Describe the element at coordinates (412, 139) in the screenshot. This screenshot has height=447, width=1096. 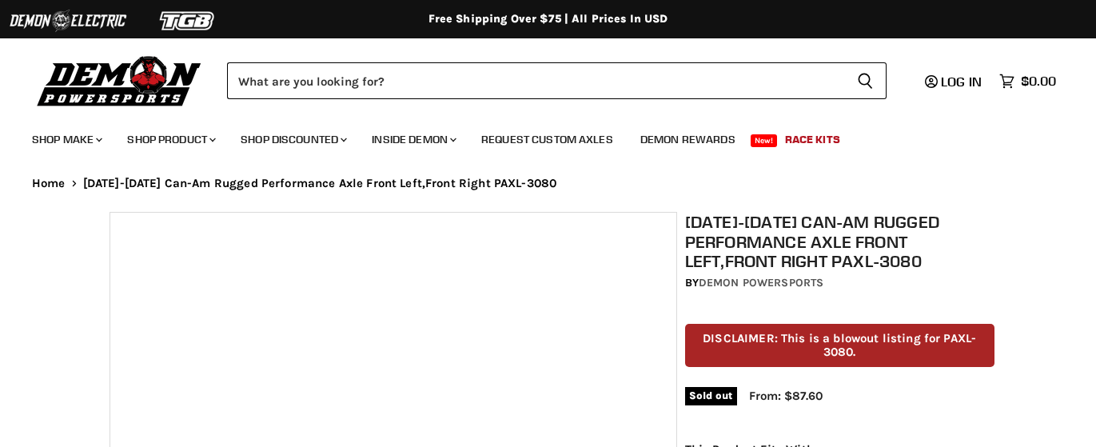
I see `a: Inside Demon` at that location.